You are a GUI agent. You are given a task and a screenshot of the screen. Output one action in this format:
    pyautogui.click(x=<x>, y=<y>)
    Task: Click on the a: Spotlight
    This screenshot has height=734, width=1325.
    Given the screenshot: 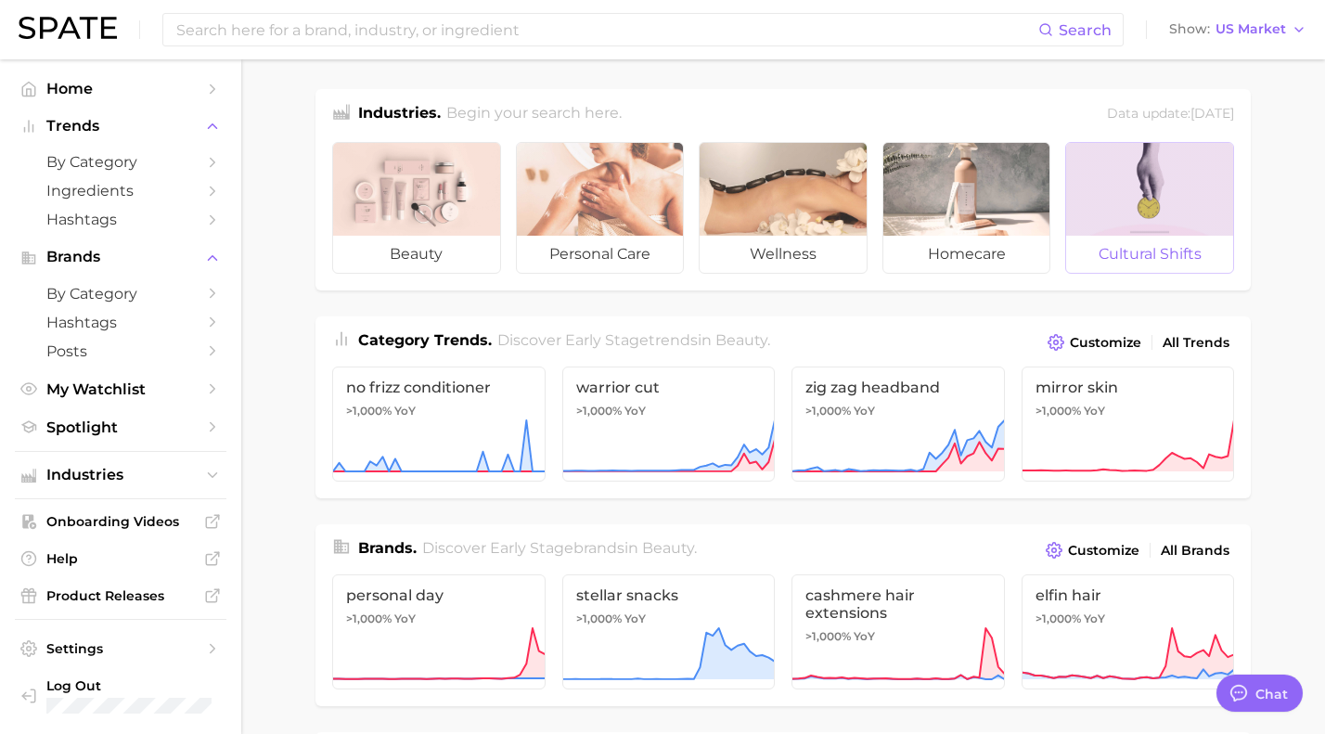 What is the action you would take?
    pyautogui.click(x=121, y=427)
    